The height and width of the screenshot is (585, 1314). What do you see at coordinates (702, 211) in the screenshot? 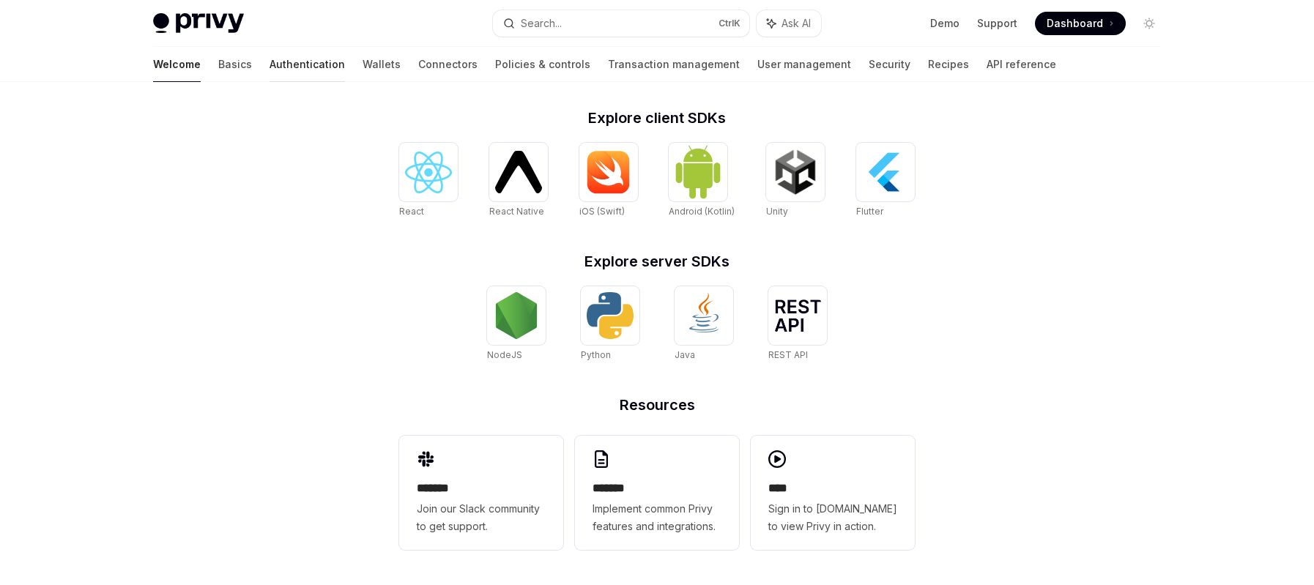
I see `span: Android (Kotlin)` at bounding box center [702, 211].